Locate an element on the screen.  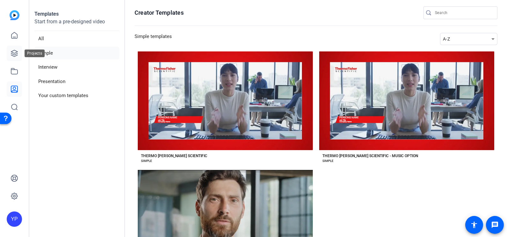
p: Start from a pre-designed video is located at coordinates (77, 24).